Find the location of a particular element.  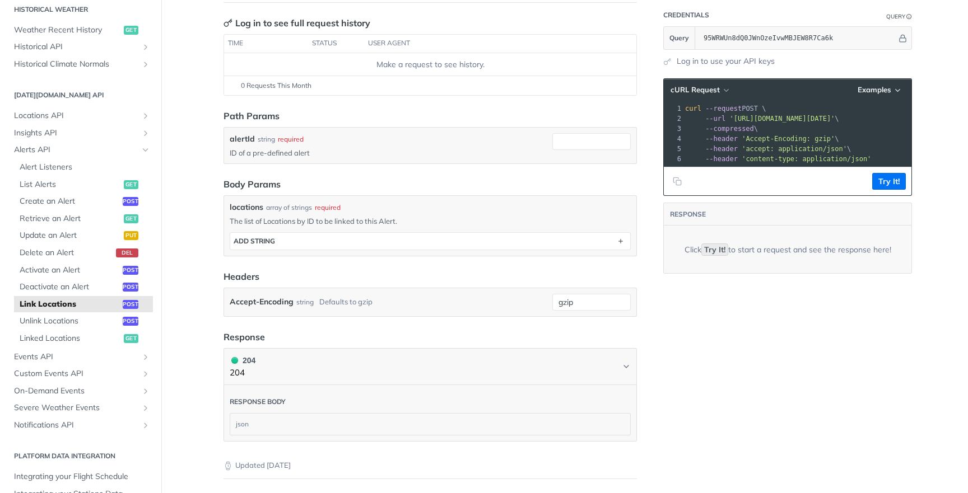

span: del is located at coordinates (127, 253).